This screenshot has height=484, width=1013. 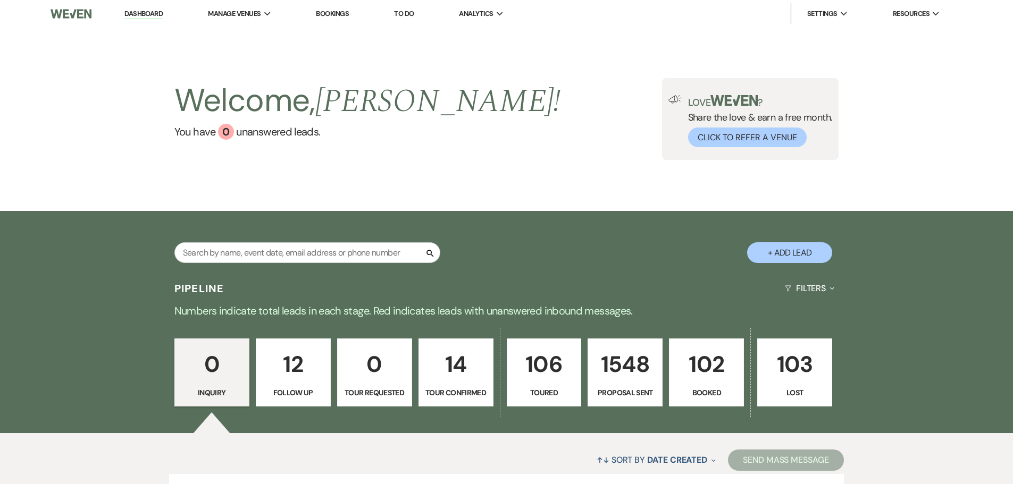 What do you see at coordinates (789, 252) in the screenshot?
I see `button: + Add Lead` at bounding box center [789, 252].